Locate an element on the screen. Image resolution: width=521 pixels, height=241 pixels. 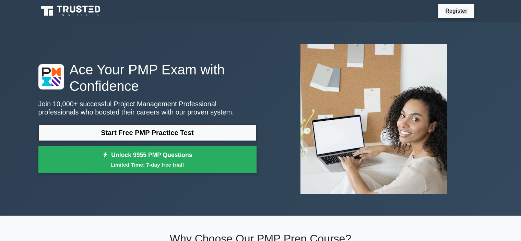
a: Start Free PMP Practice Test is located at coordinates (147, 133).